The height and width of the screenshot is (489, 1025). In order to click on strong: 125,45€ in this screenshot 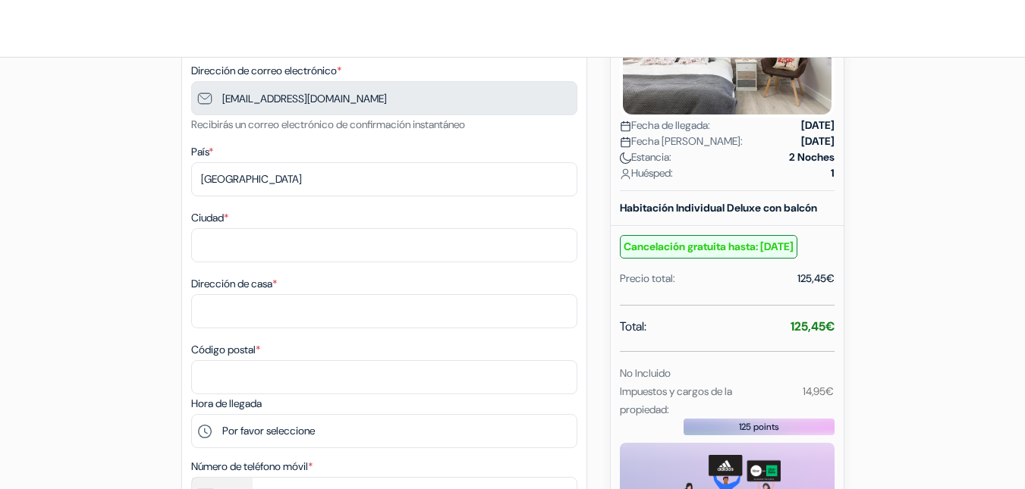, I will do `click(813, 326)`.